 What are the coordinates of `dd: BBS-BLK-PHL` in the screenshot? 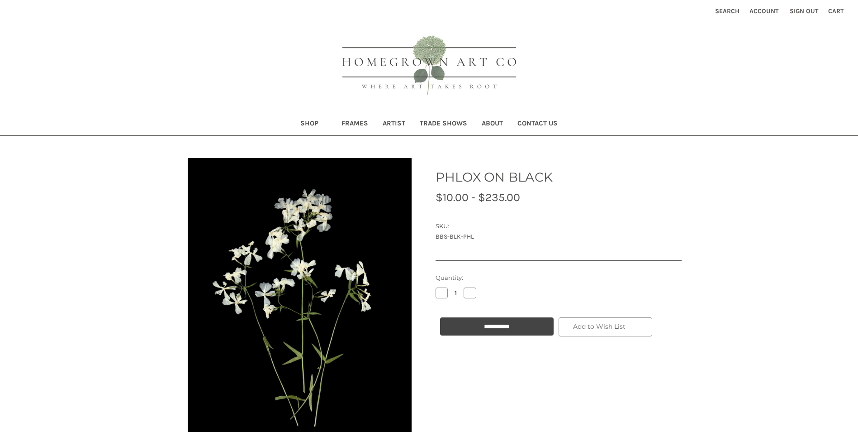 It's located at (559, 236).